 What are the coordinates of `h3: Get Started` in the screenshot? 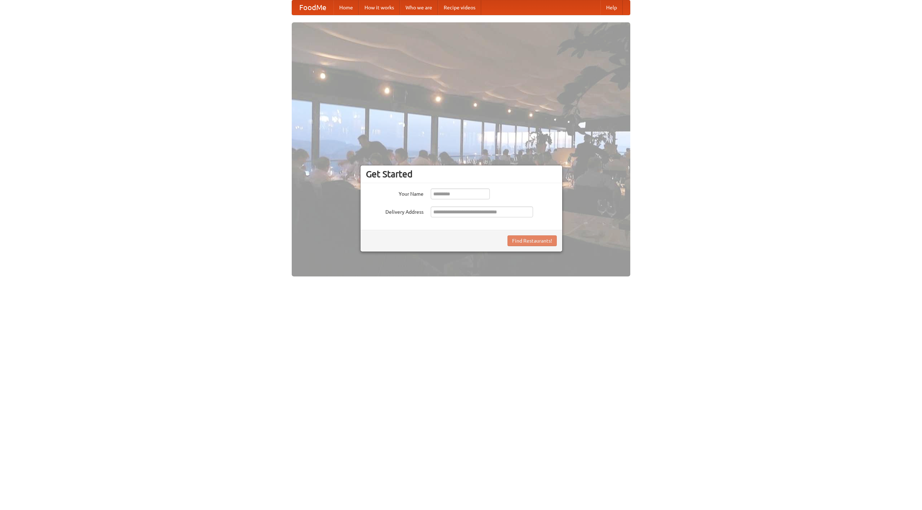 It's located at (461, 174).